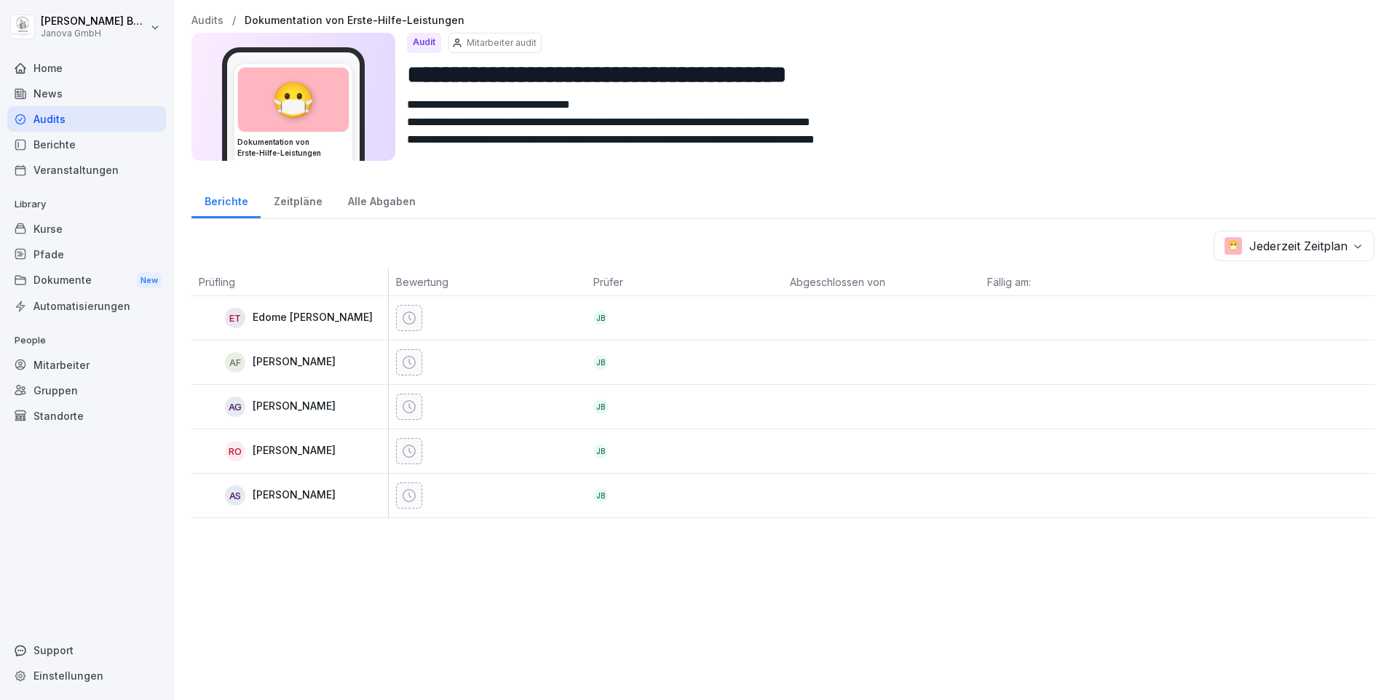  I want to click on div: Dokumente, so click(87, 280).